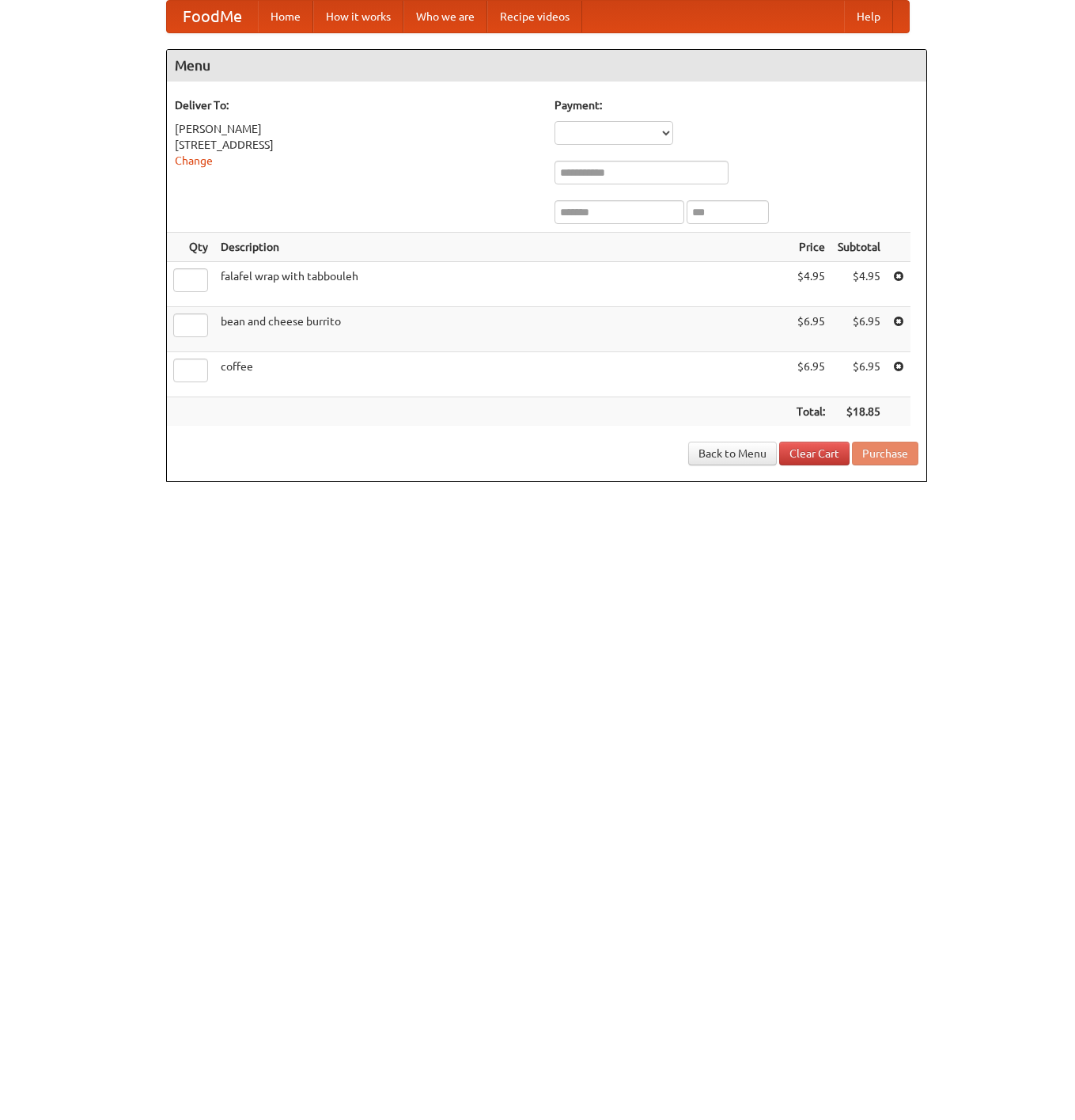 The image size is (1075, 1120). What do you see at coordinates (502, 284) in the screenshot?
I see `td: falafel wrap with tabbouleh` at bounding box center [502, 284].